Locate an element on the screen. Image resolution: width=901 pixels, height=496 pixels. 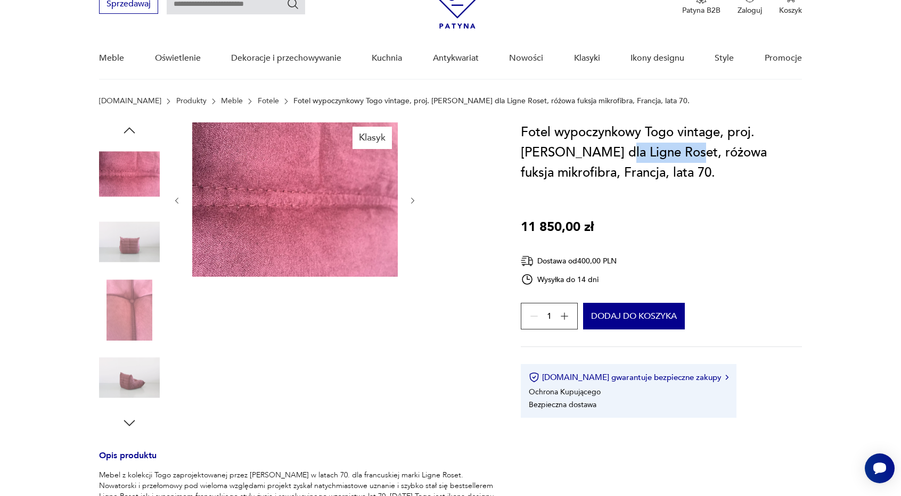
a: Sprzedawaj is located at coordinates (128, 5).